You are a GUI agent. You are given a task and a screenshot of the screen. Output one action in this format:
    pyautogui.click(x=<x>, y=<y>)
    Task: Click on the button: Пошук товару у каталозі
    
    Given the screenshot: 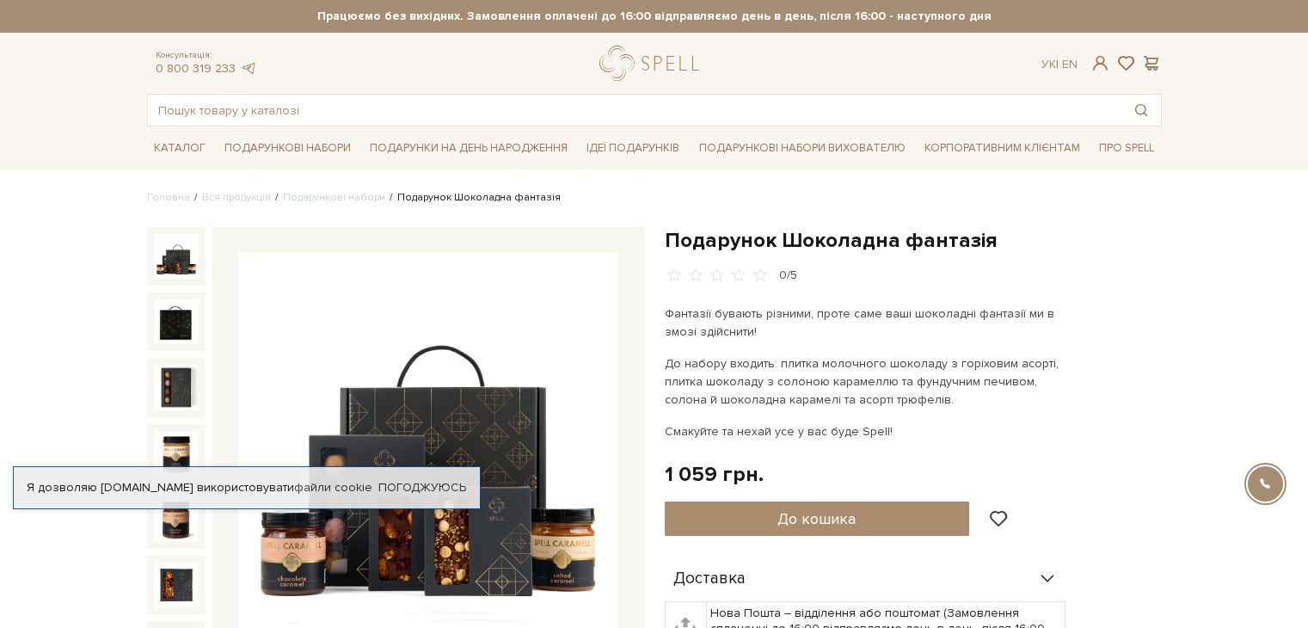 What is the action you would take?
    pyautogui.click(x=1141, y=110)
    